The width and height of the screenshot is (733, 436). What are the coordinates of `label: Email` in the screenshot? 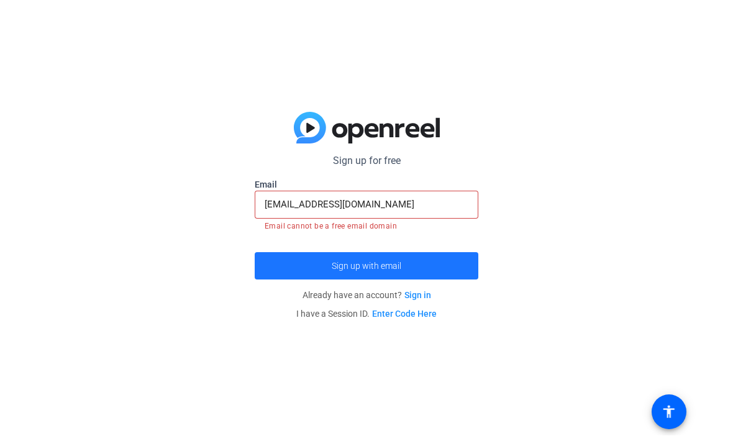 It's located at (366, 185).